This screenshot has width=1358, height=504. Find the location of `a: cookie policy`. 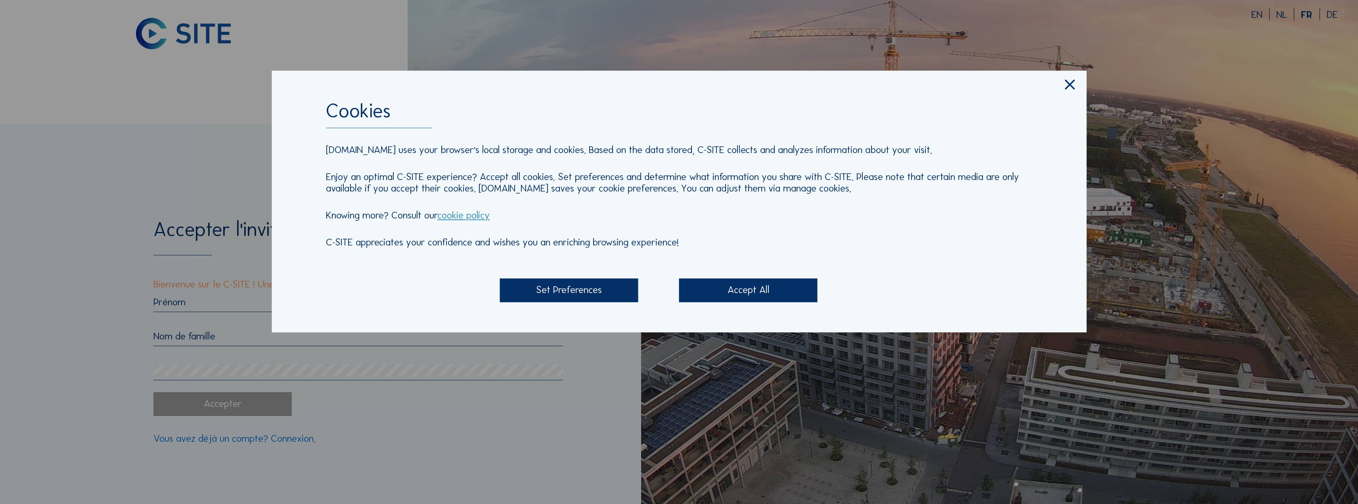

a: cookie policy is located at coordinates (463, 215).